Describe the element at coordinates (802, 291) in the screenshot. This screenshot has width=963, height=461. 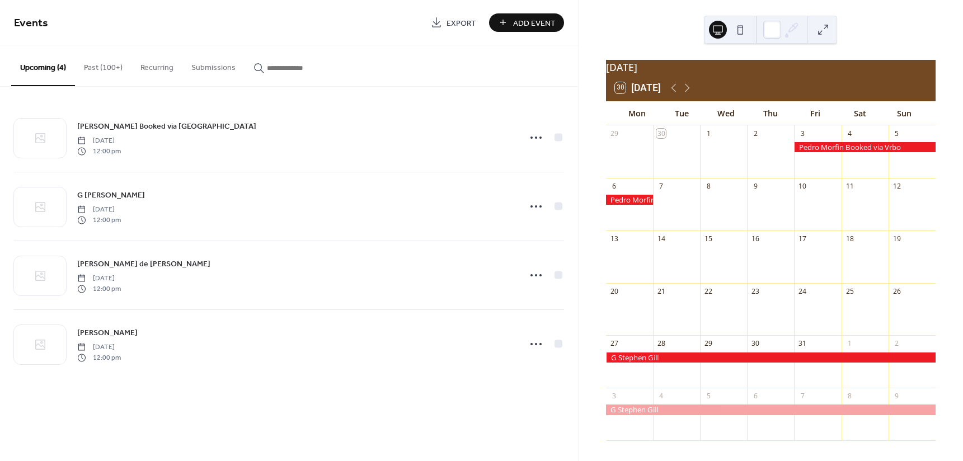
I see `div: 24` at that location.